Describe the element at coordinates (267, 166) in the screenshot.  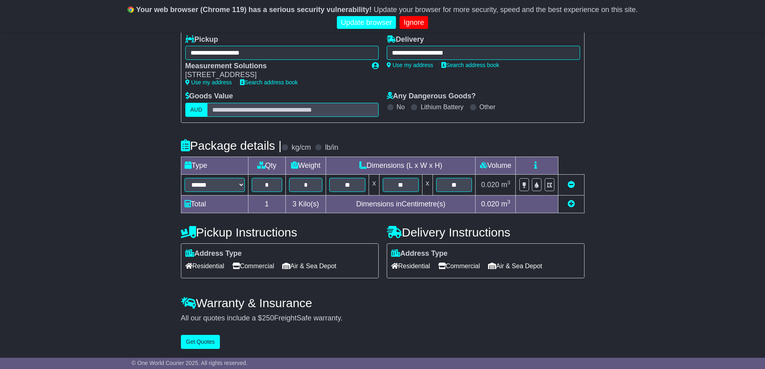
I see `td: Qty` at that location.